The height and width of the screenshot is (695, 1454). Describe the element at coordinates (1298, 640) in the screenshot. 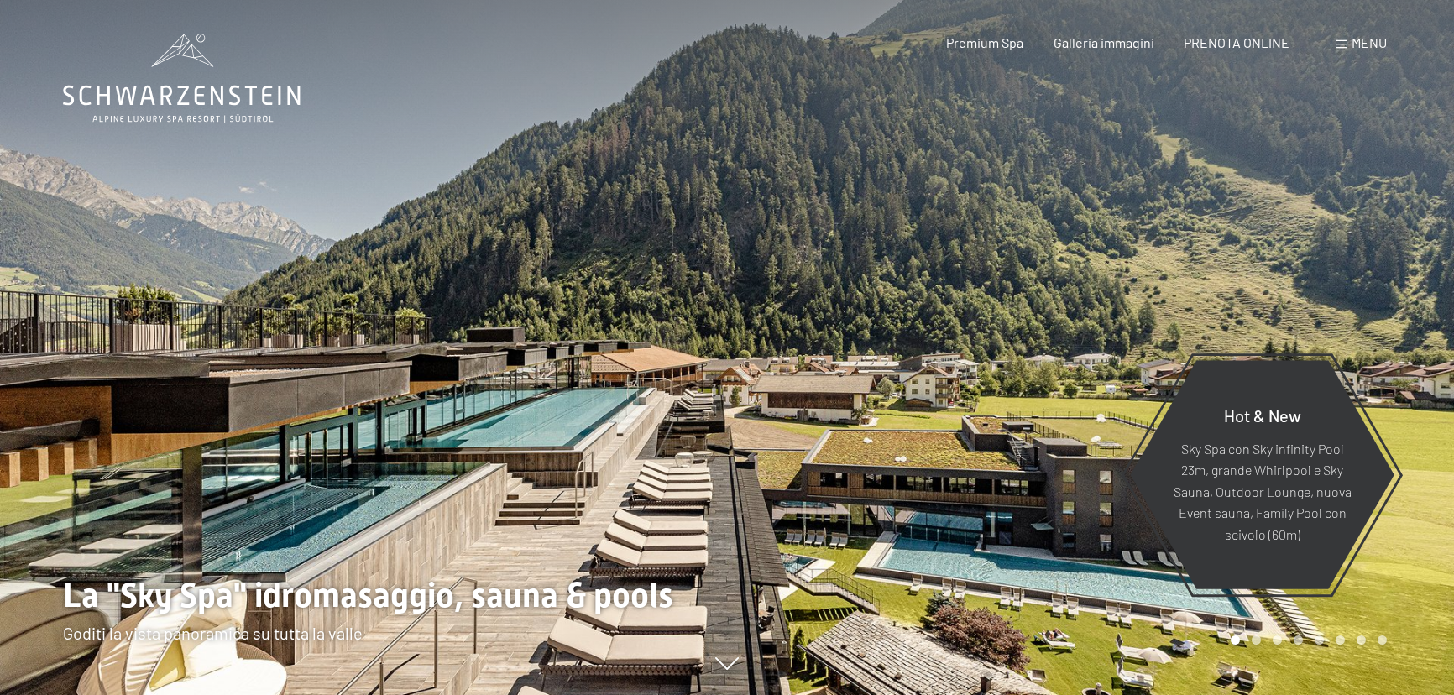

I see `div: Carousel Page 4` at that location.